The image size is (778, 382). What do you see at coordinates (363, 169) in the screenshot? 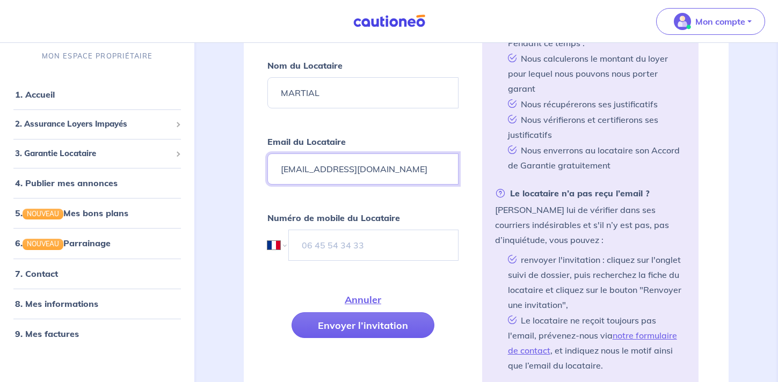
I see `input: Ex : john.doe@gmail.com` at bounding box center [363, 169].